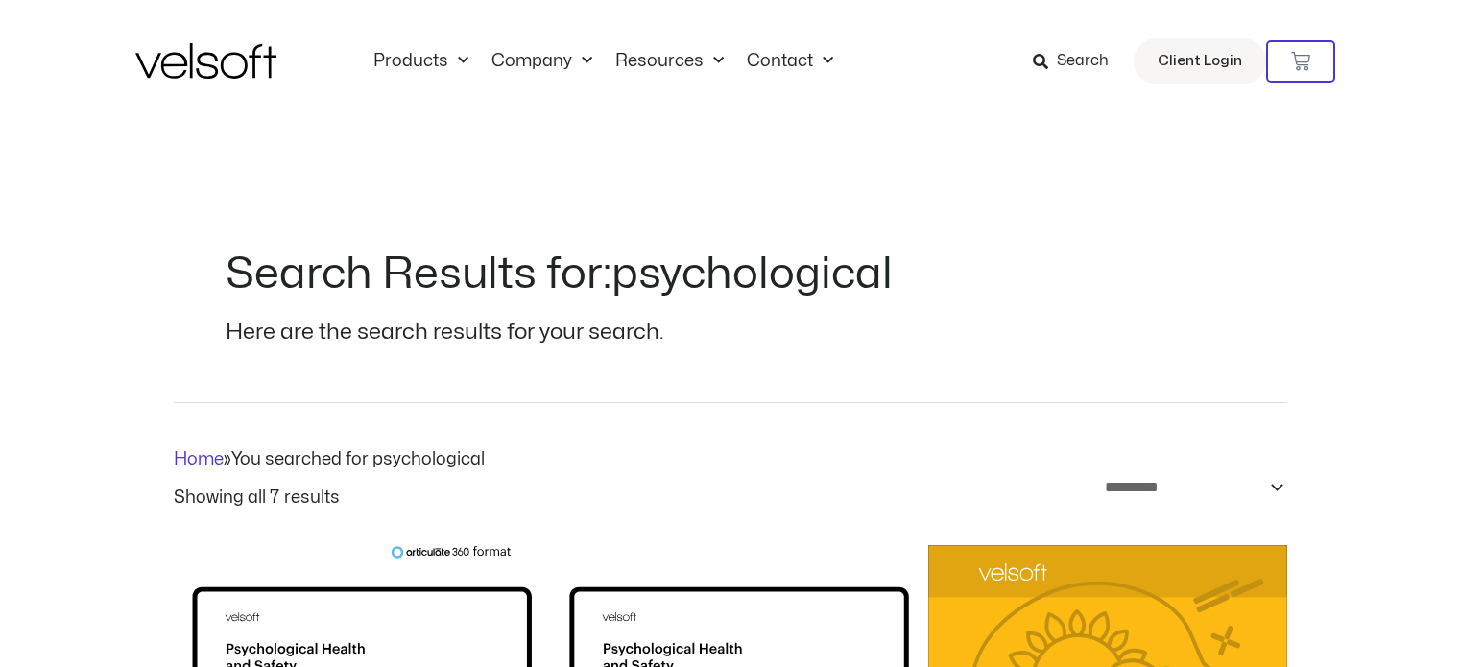  Describe the element at coordinates (1083, 61) in the screenshot. I see `span: Search` at that location.